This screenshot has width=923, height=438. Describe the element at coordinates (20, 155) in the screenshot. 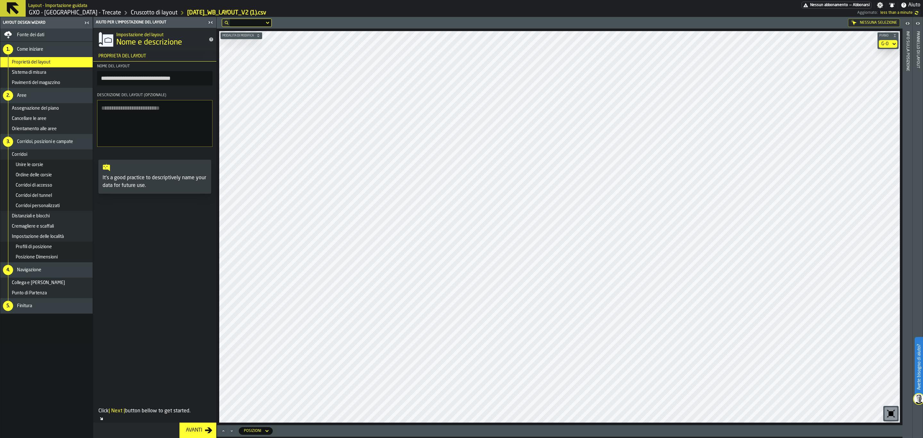

I see `span: Corridoi` at that location.